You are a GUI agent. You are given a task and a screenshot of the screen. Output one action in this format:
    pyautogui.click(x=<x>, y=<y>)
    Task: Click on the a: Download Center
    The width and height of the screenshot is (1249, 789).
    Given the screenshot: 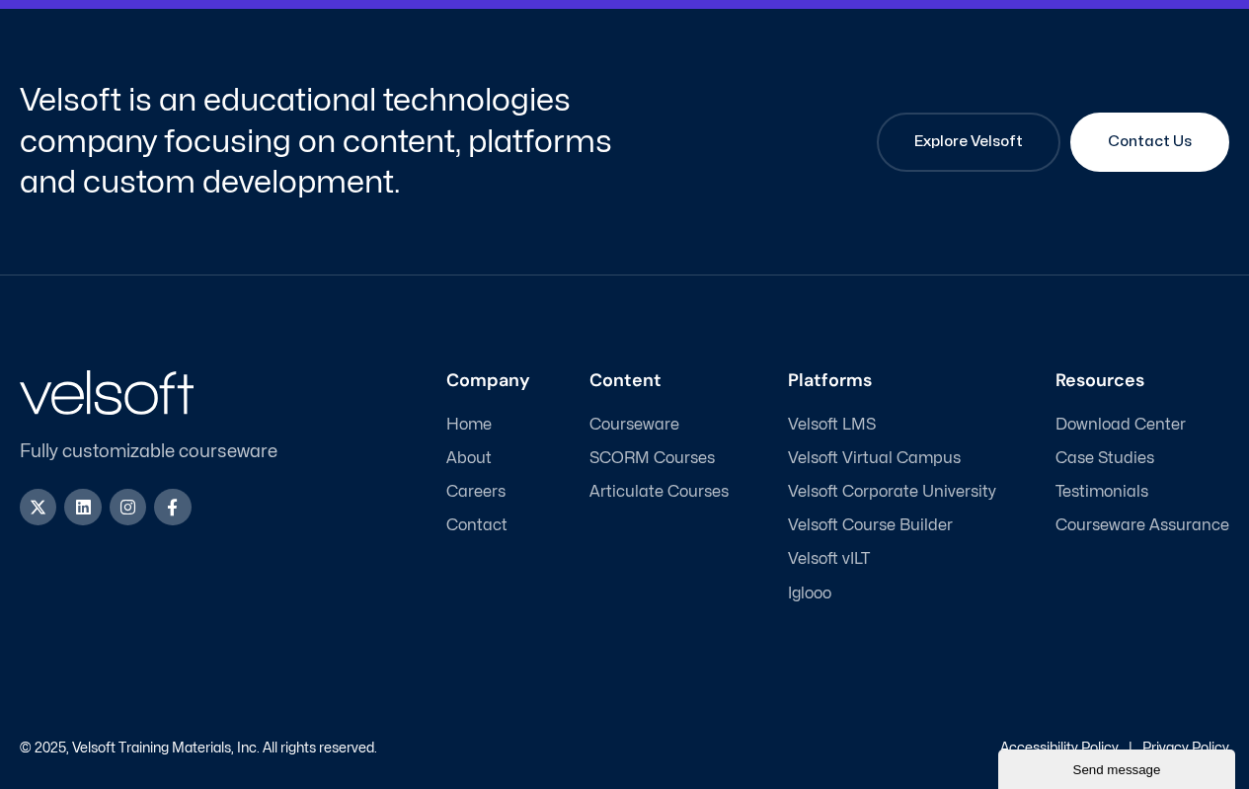 What is the action you would take?
    pyautogui.click(x=1143, y=425)
    